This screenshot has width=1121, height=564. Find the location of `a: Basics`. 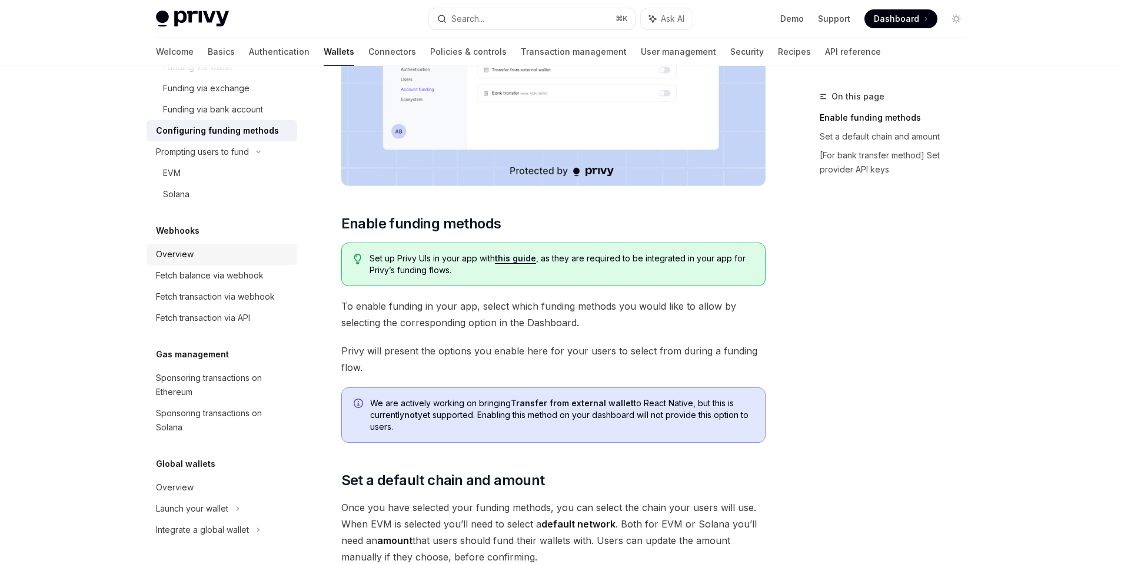

a: Basics is located at coordinates (221, 52).